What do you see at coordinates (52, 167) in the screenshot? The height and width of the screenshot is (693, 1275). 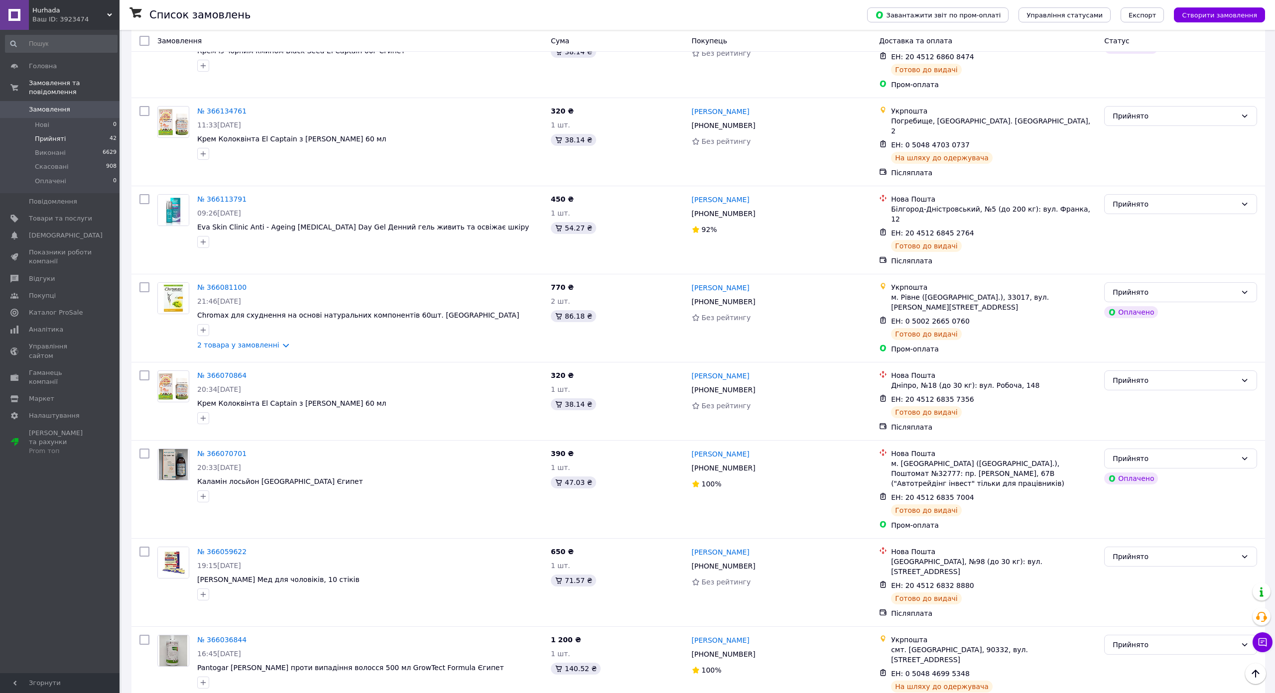 I see `span: Скасовані` at bounding box center [52, 167].